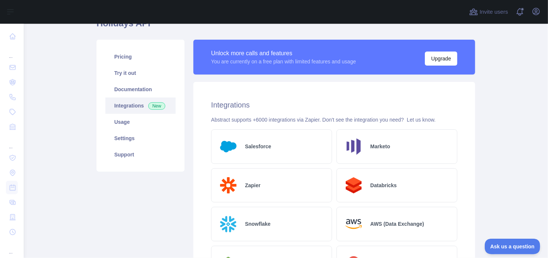  Describe the element at coordinates (141, 73) in the screenshot. I see `a: Try it out` at that location.